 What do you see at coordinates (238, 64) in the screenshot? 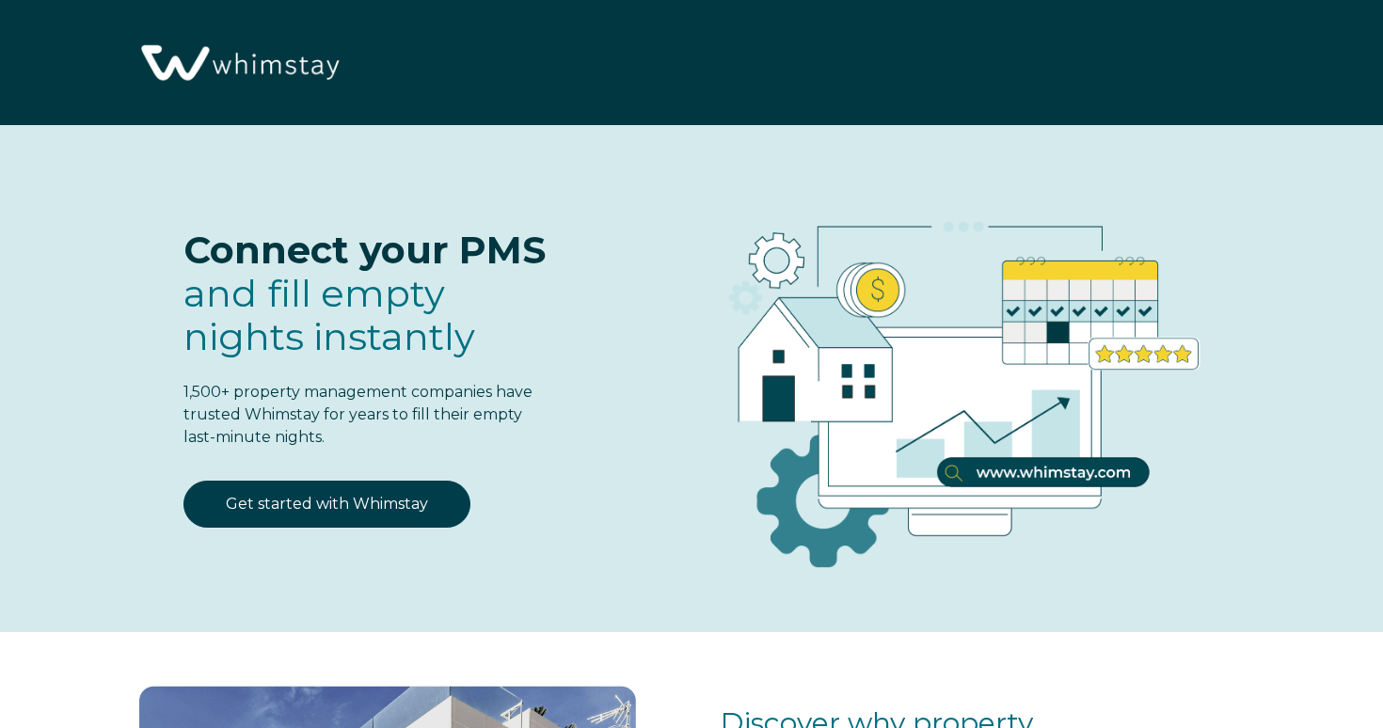
I see `img: Whimstay Logo-02 1` at bounding box center [238, 64].